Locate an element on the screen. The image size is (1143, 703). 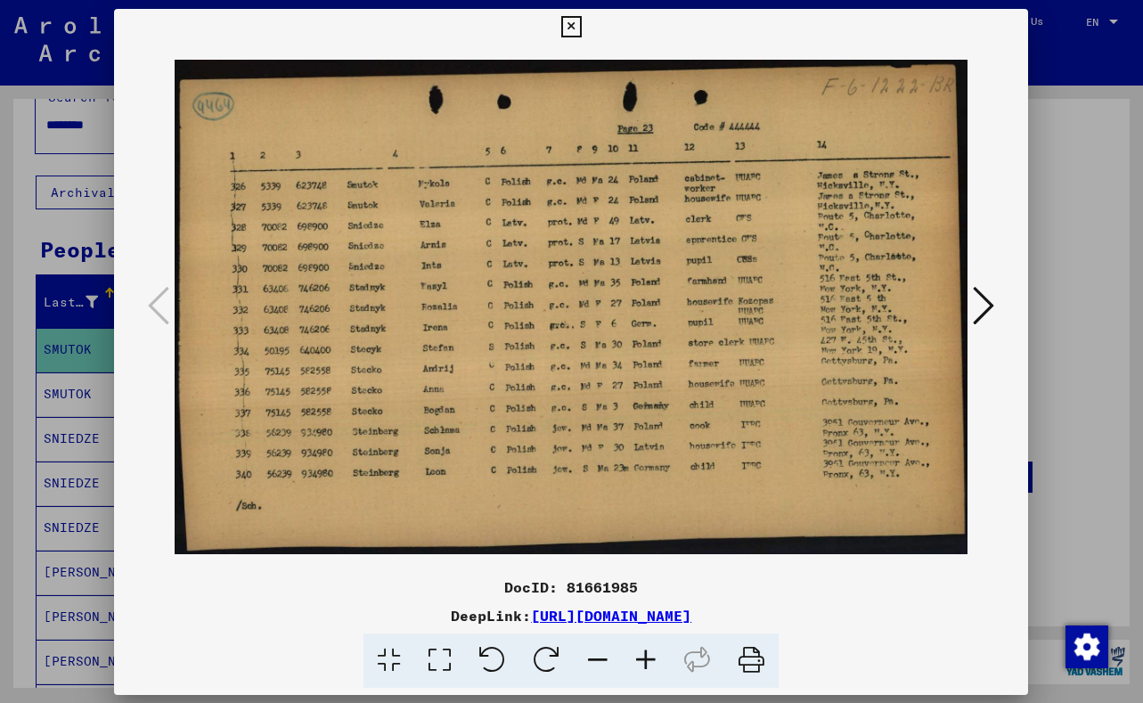
div: DocID: 81661985 is located at coordinates (571, 587).